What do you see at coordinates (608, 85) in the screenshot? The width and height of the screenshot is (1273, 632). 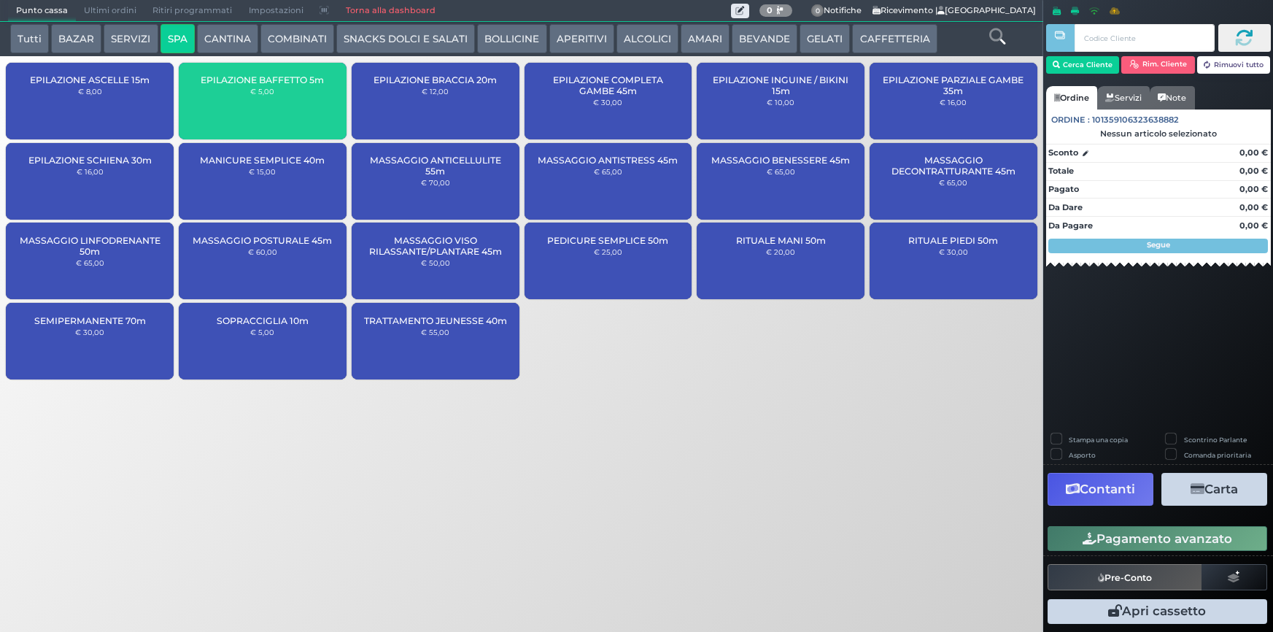 I see `span: EPILAZIONE COMPLETA GAMBE 45m` at bounding box center [608, 85].